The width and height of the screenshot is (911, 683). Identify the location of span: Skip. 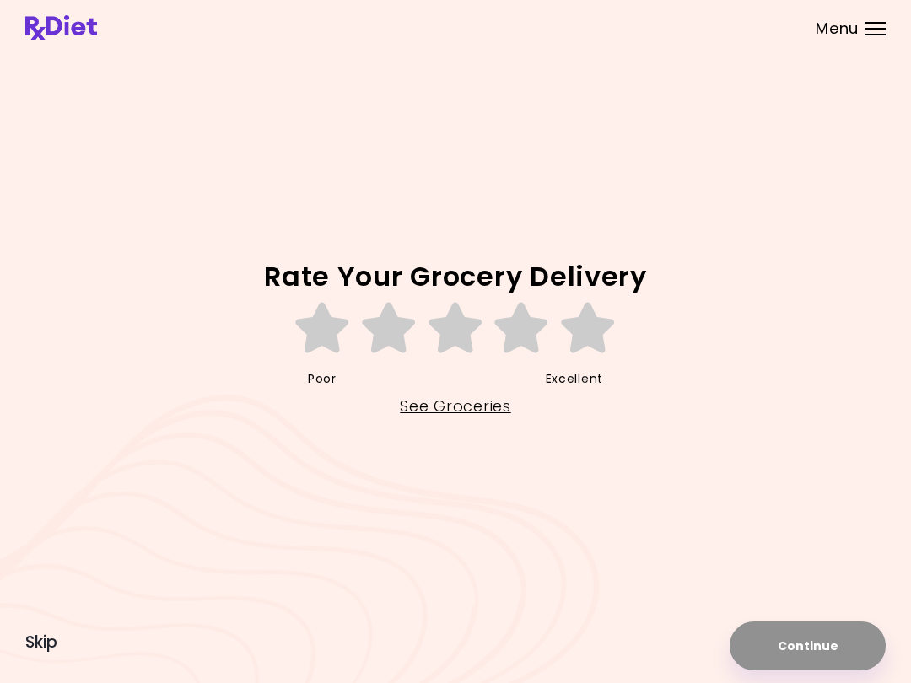
(41, 643).